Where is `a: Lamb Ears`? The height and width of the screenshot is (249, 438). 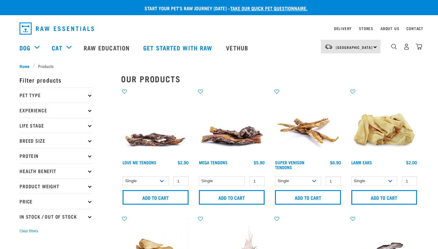 a: Lamb Ears is located at coordinates (362, 162).